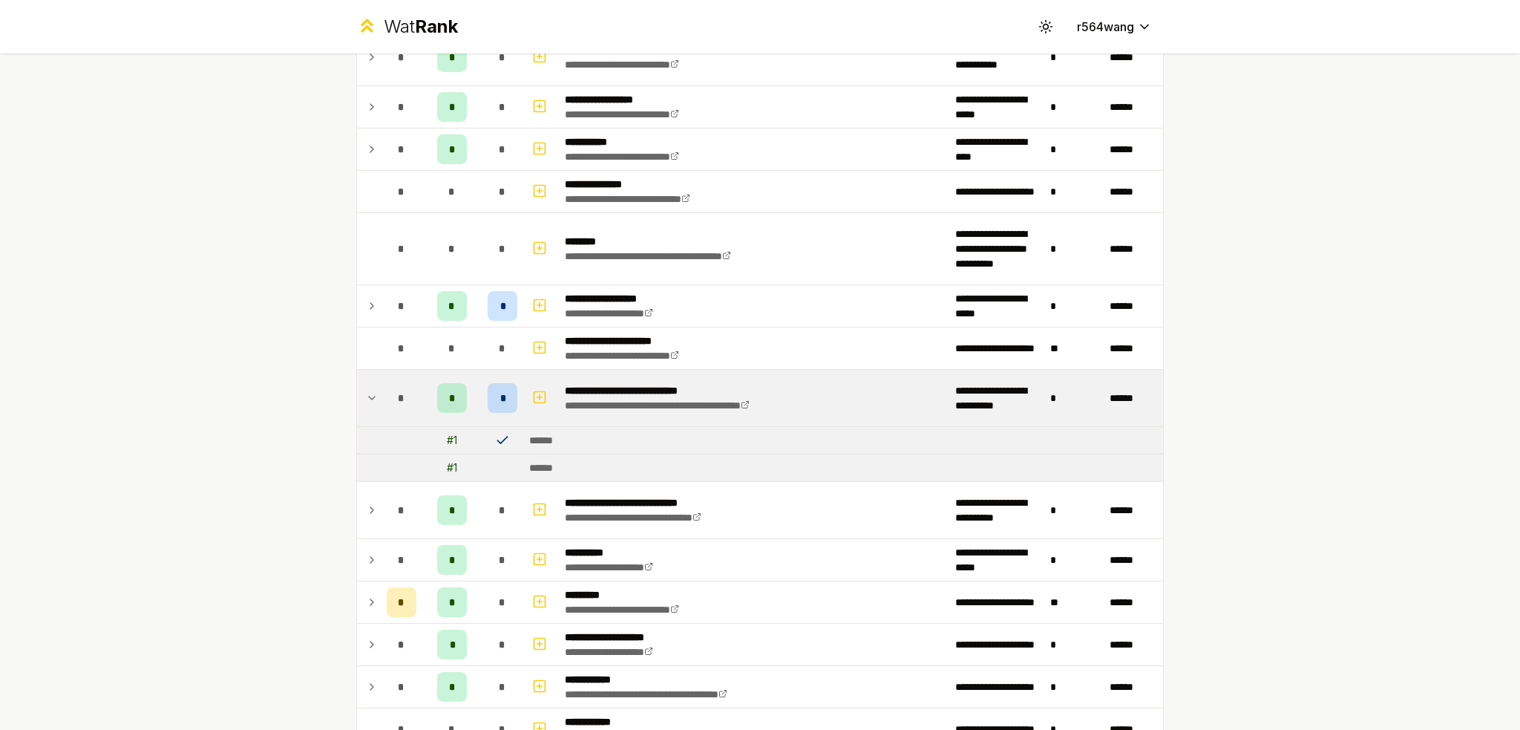  I want to click on div: Wat, so click(421, 27).